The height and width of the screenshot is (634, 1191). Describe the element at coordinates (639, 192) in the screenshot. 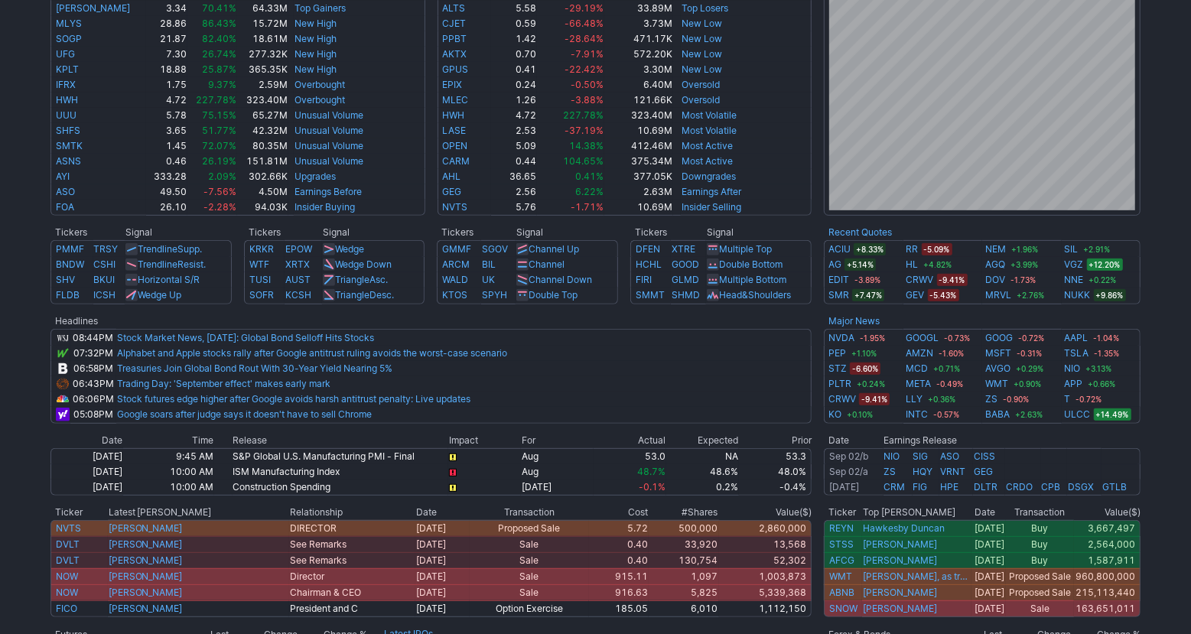

I see `td: 2.63M` at that location.